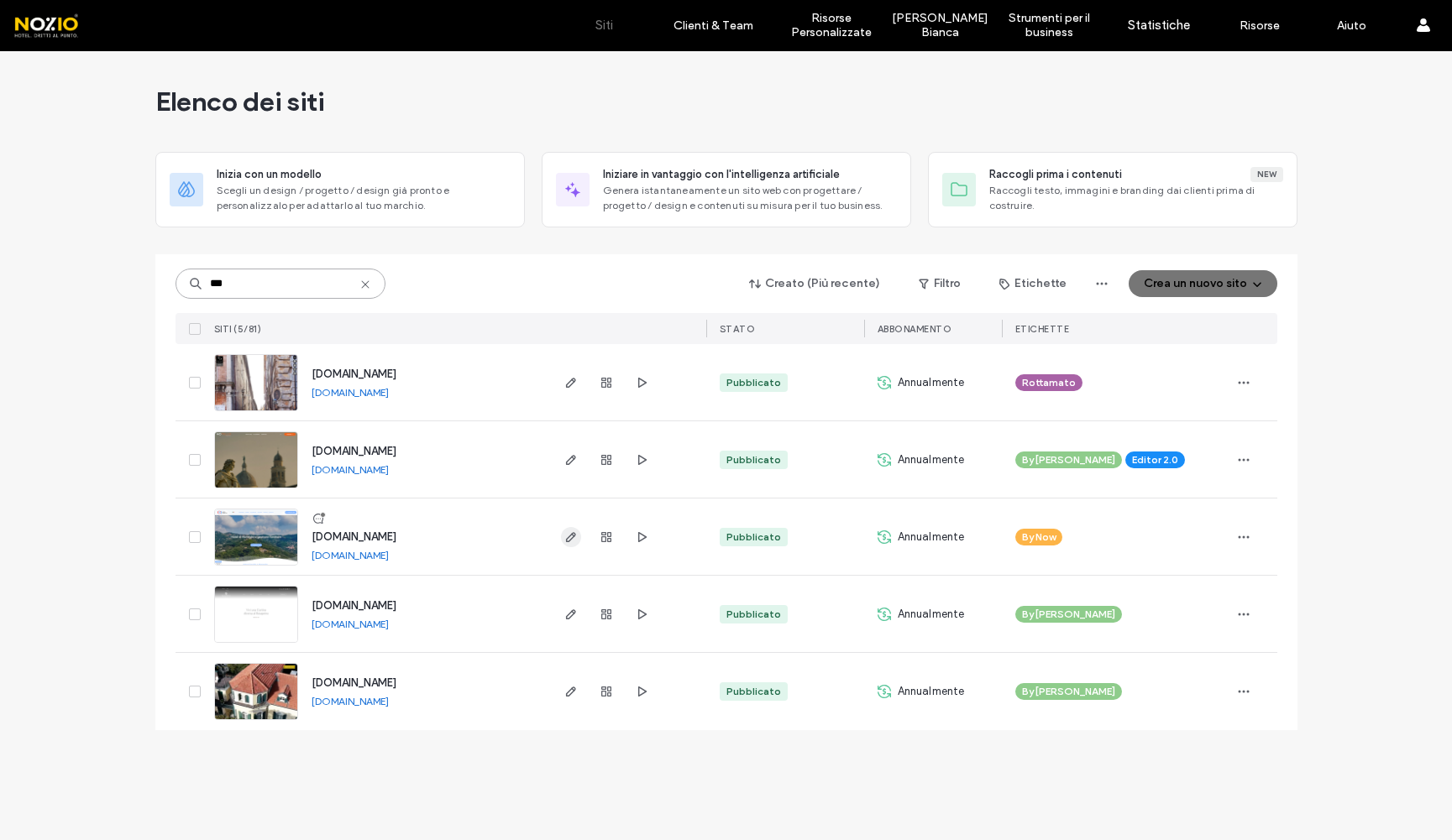 The width and height of the screenshot is (1452, 840). I want to click on label: Clienti & Team, so click(713, 25).